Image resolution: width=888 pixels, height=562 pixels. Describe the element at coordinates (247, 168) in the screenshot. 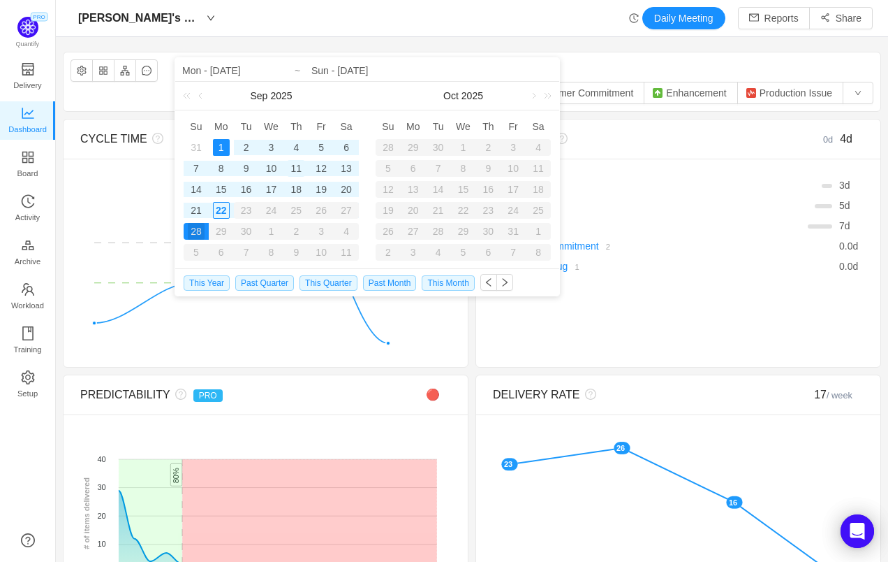

I see `div: 9` at that location.